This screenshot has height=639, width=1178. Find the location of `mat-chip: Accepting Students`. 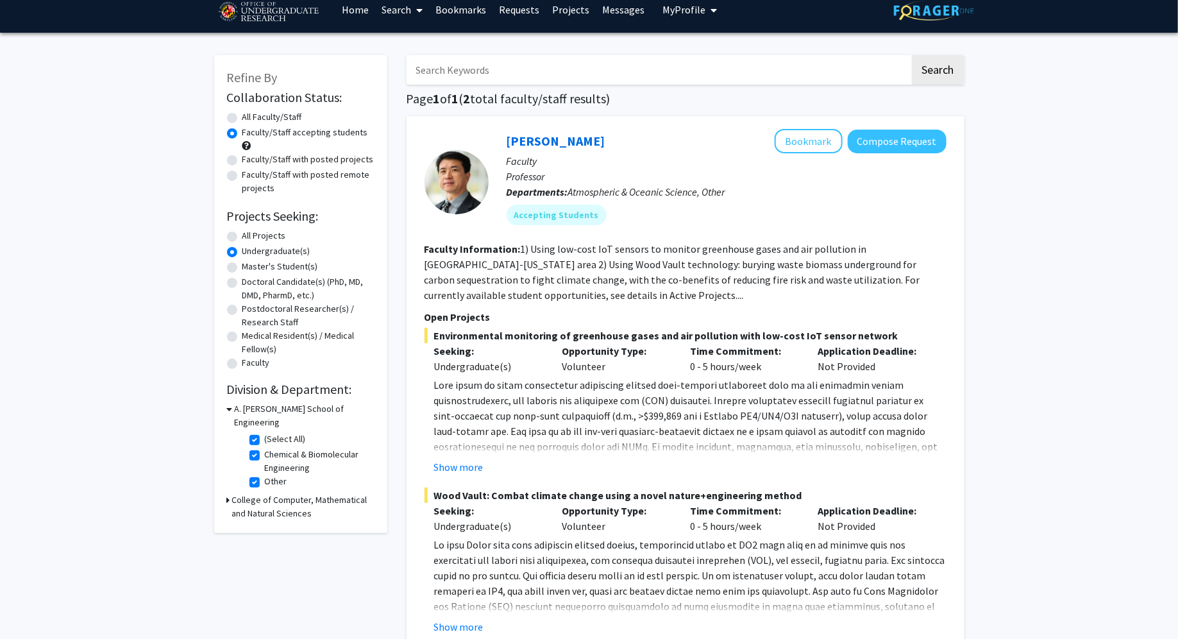

mat-chip: Accepting Students is located at coordinates (557, 215).